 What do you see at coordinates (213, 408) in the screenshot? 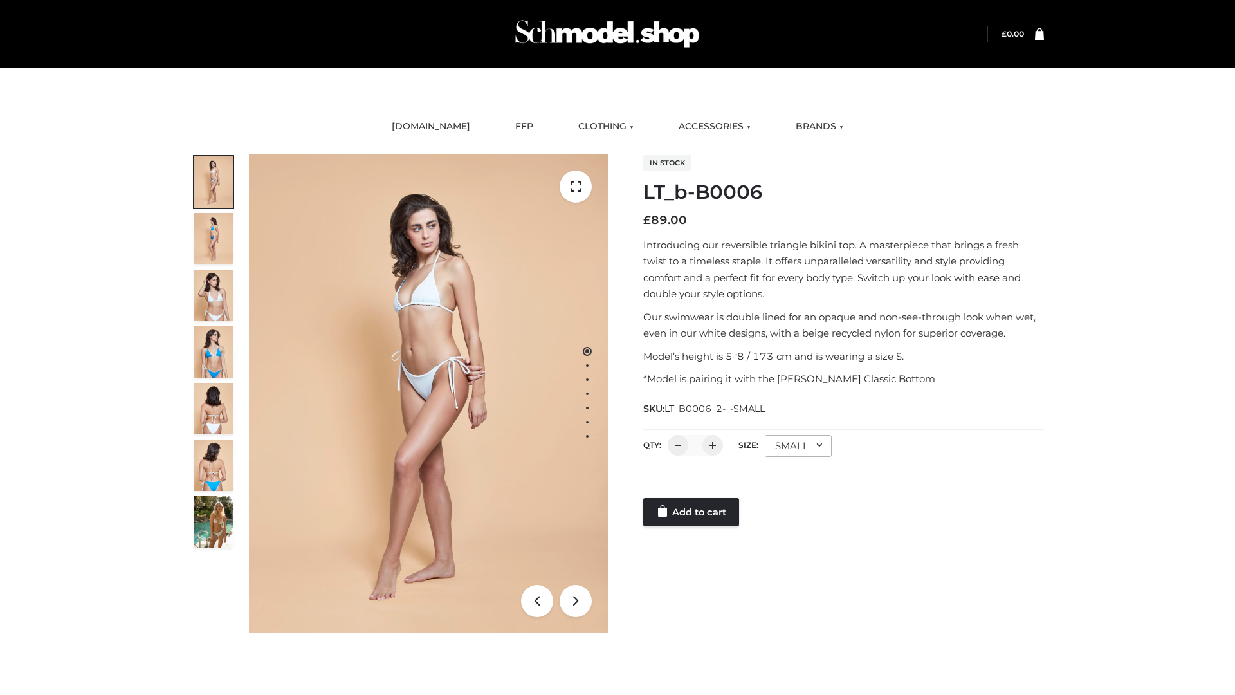
I see `img: ArielClassicBikiniTop_CloudNine_AzureSky_OW114ECO_7-scaled.jpg` at bounding box center [213, 408].